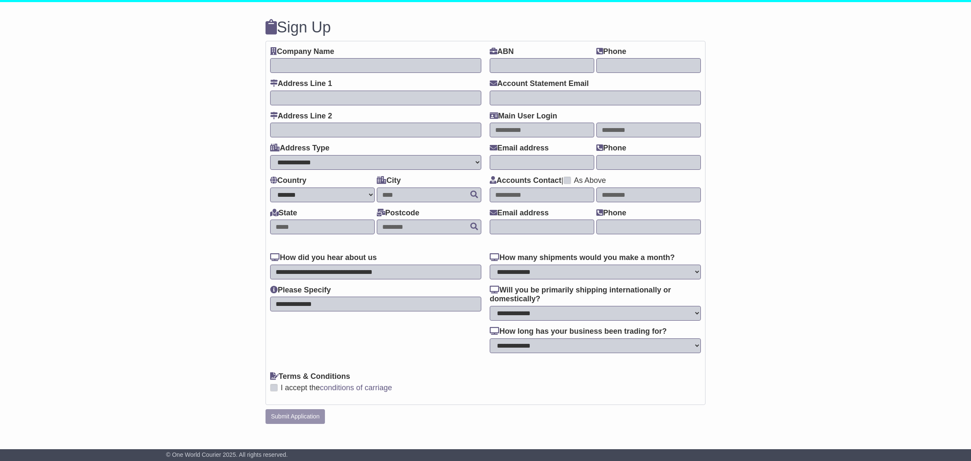 The height and width of the screenshot is (461, 971). Describe the element at coordinates (288, 181) in the screenshot. I see `label: Country` at that location.